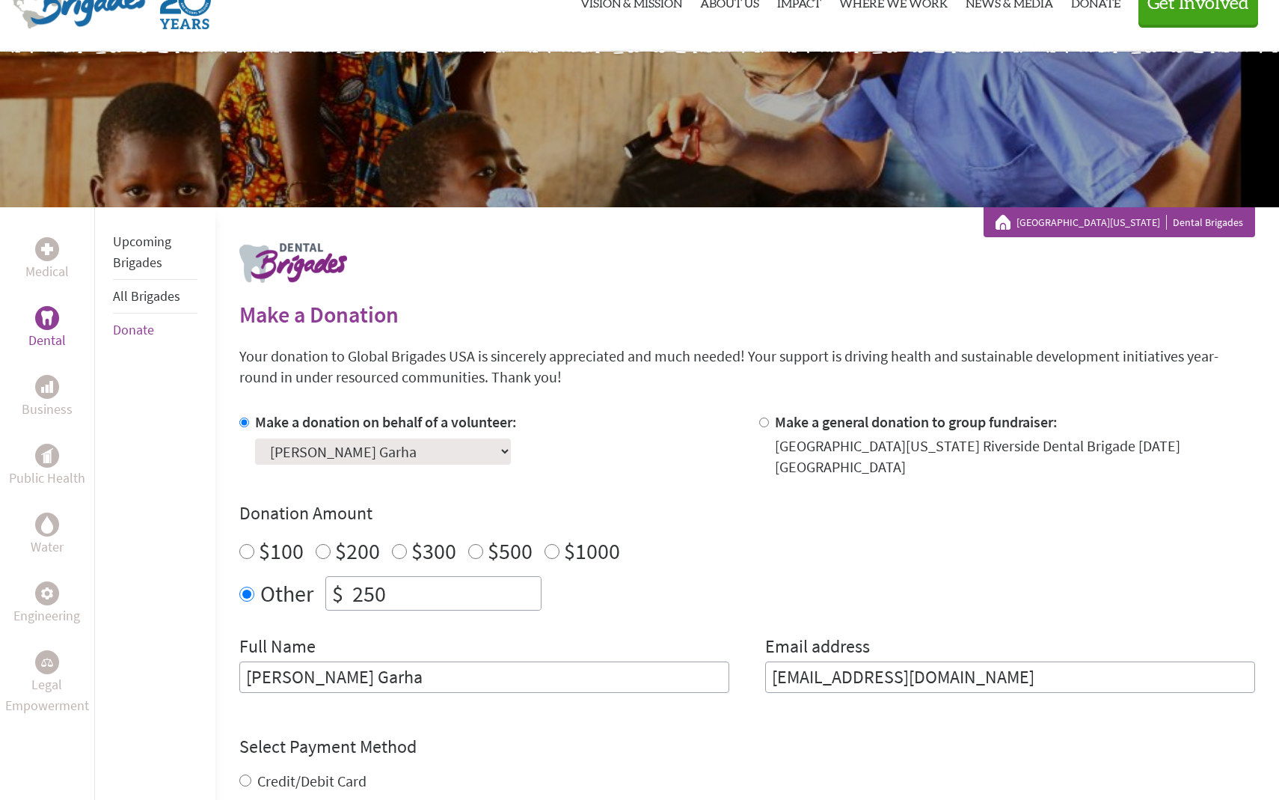 The width and height of the screenshot is (1279, 800). I want to click on label: Credit/Debit Card, so click(312, 780).